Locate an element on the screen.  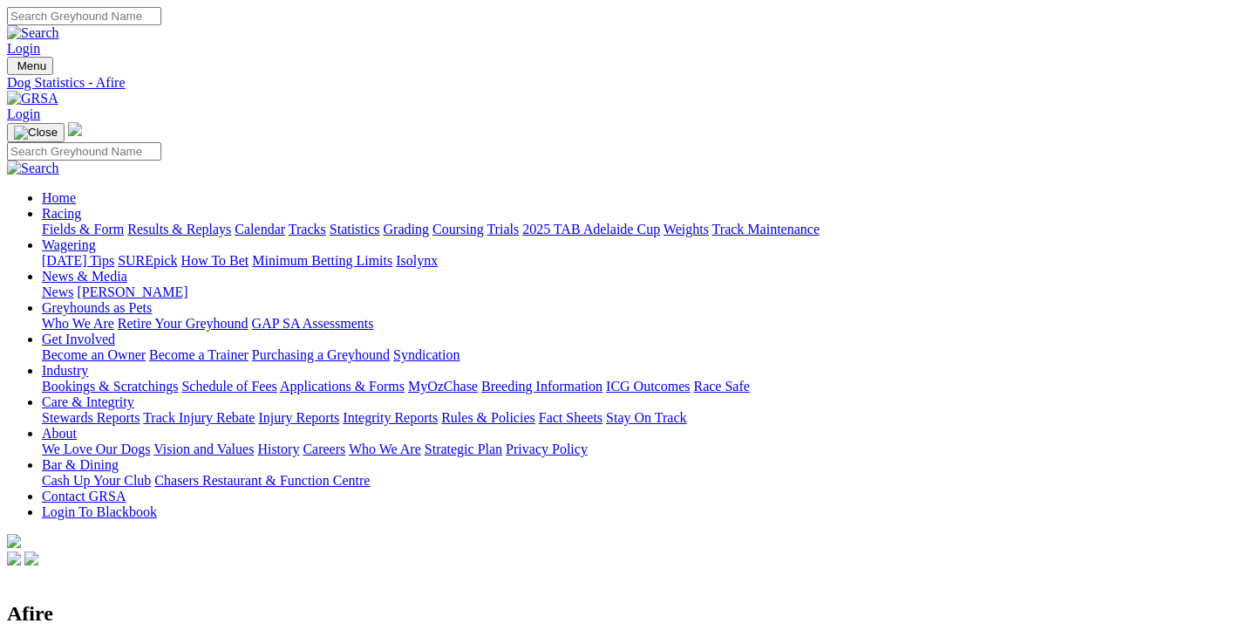
a: News & Media is located at coordinates (85, 276).